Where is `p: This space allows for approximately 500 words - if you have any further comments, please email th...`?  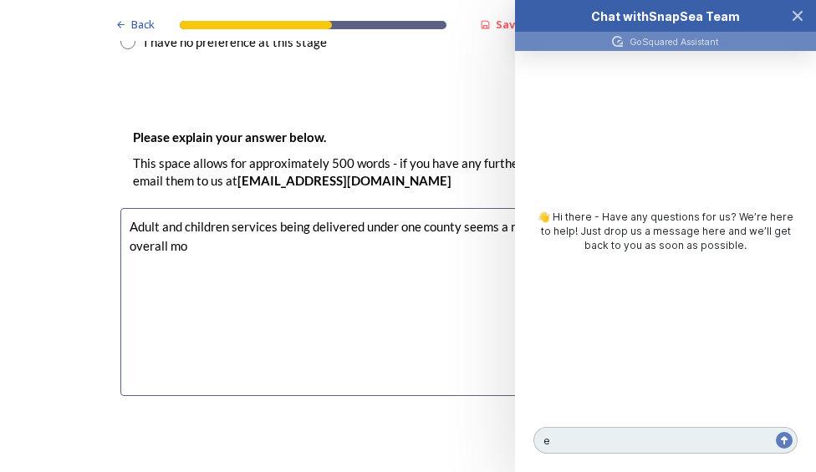 p: This space allows for approximately 500 words - if you have any further comments, please email th... is located at coordinates (393, 172).